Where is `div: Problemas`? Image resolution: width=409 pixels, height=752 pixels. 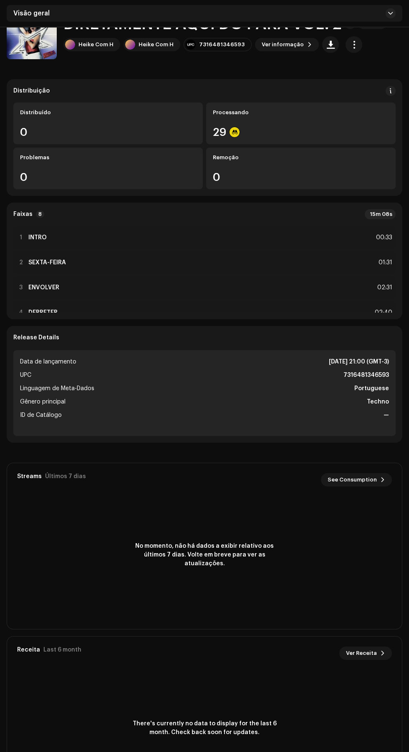
div: Problemas is located at coordinates (108, 158).